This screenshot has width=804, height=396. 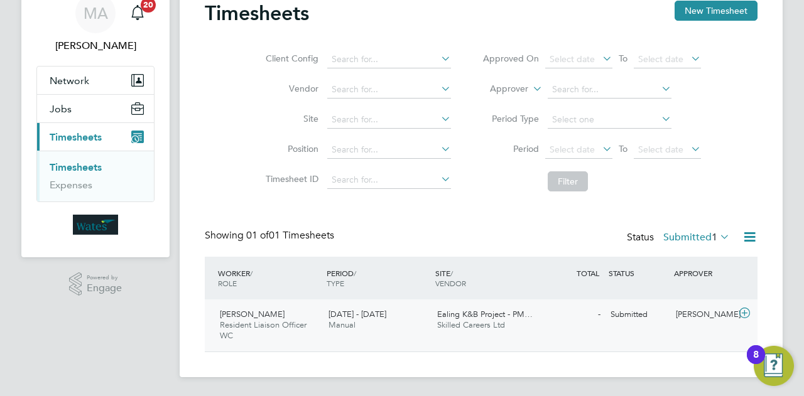 What do you see at coordinates (341, 325) in the screenshot?
I see `span: Manual` at bounding box center [341, 325].